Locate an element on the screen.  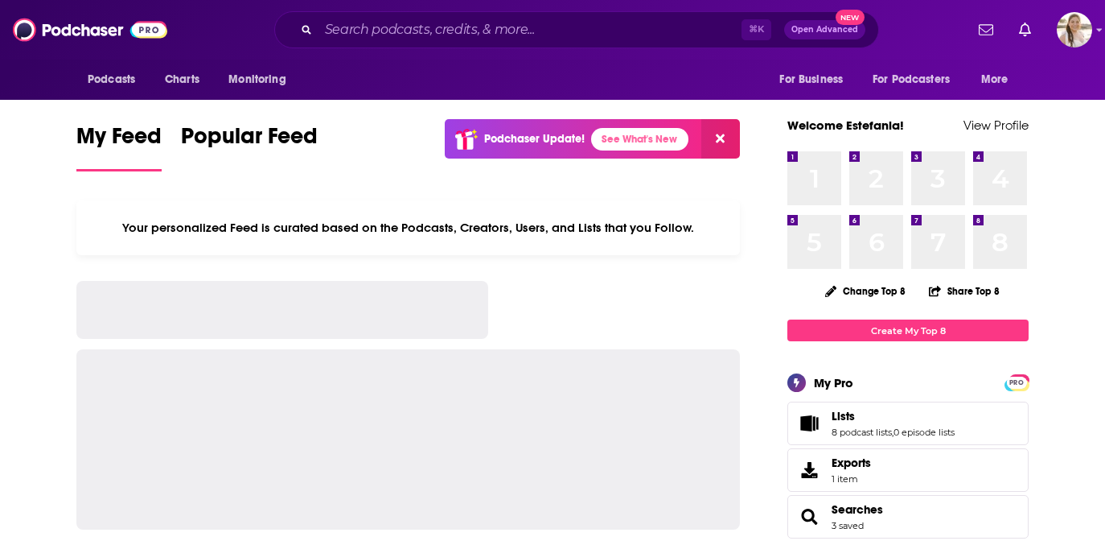
span: Monitoring is located at coordinates (257, 80).